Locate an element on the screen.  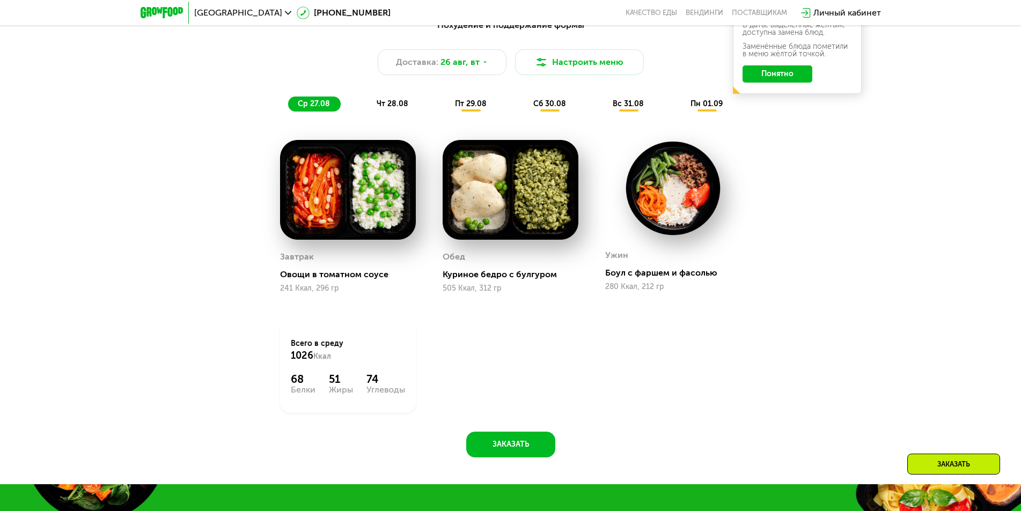
div: Всего в среду is located at coordinates (348, 350).